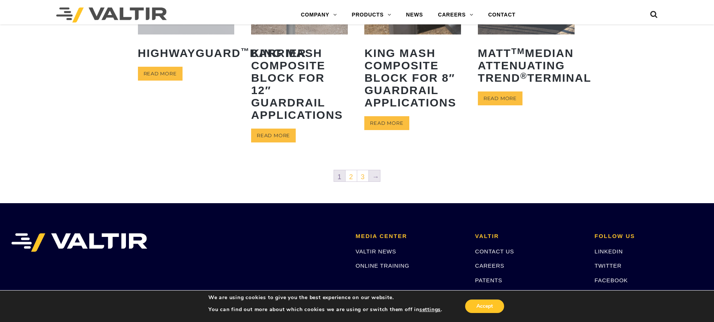 The image size is (714, 322). Describe the element at coordinates (611, 280) in the screenshot. I see `a: FACEBOOK` at that location.